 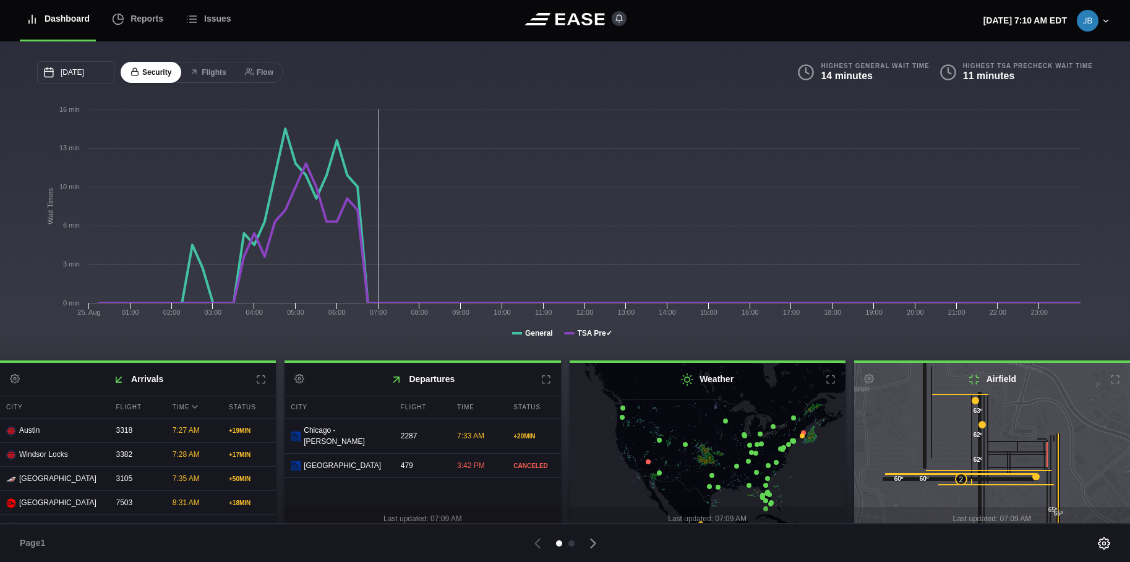 What do you see at coordinates (249, 430) in the screenshot?
I see `div: + 19 MIN` at bounding box center [249, 430].